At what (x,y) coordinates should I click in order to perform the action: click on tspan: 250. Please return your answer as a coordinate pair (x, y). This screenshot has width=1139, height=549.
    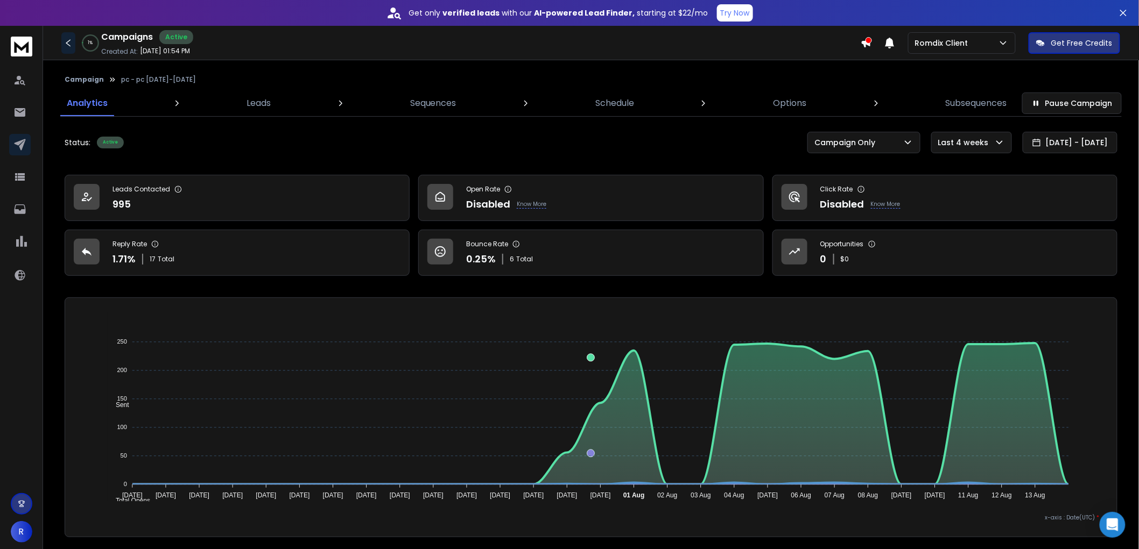
    Looking at the image, I should click on (122, 342).